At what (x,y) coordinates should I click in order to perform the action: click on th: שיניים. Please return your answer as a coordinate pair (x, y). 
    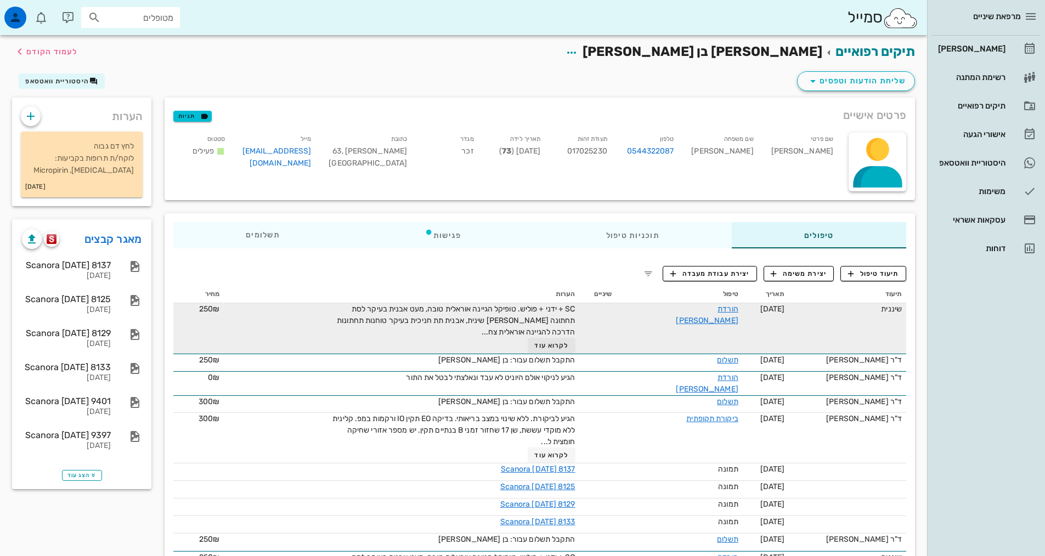
    Looking at the image, I should click on (598, 295).